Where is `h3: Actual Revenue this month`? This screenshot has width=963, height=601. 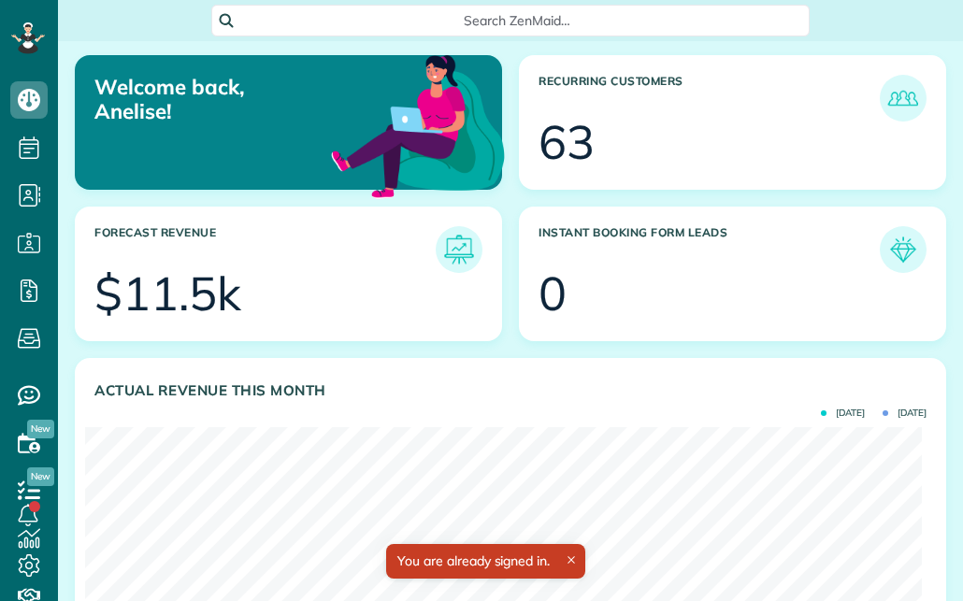 h3: Actual Revenue this month is located at coordinates (510, 391).